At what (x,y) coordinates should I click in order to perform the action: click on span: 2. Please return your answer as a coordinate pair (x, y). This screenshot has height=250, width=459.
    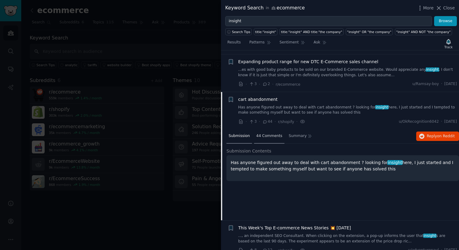
    Looking at the image, I should click on (266, 84).